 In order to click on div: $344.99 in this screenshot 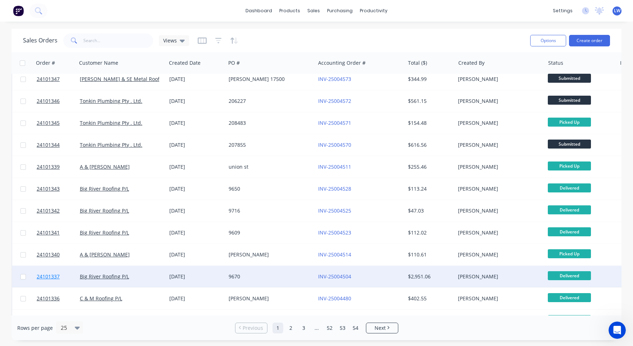, I will do `click(429, 79)`.